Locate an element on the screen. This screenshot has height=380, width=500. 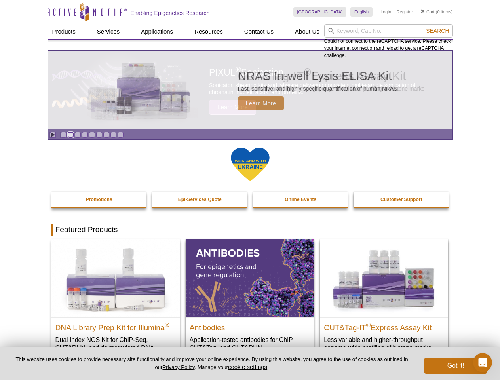
a: Login is located at coordinates (385, 12).